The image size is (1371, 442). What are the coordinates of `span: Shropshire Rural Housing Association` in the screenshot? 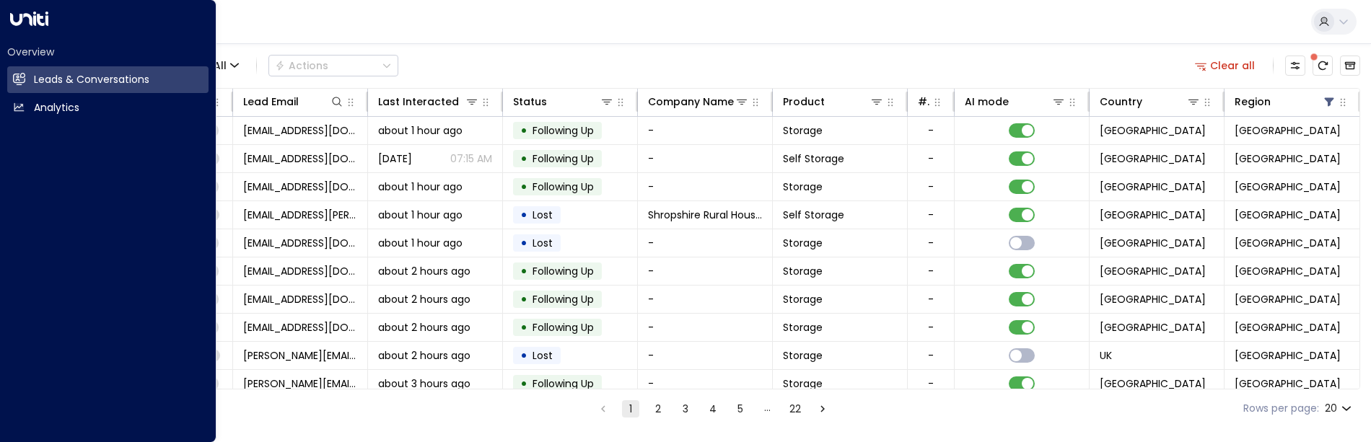 It's located at (705, 215).